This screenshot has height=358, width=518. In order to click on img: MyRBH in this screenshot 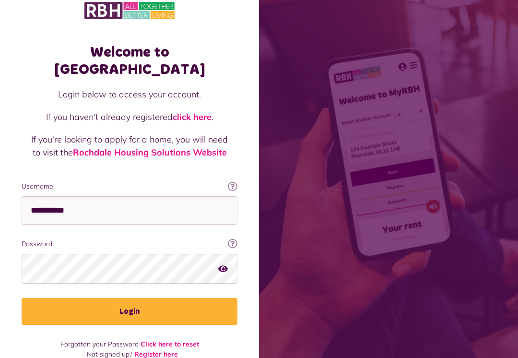, I will do `click(129, 11)`.